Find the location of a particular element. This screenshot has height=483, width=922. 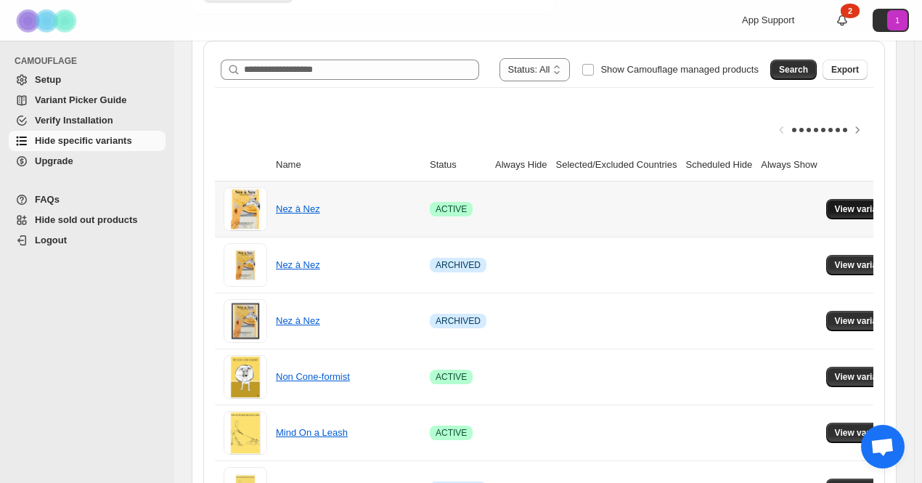

th: Always Show is located at coordinates (789, 165).